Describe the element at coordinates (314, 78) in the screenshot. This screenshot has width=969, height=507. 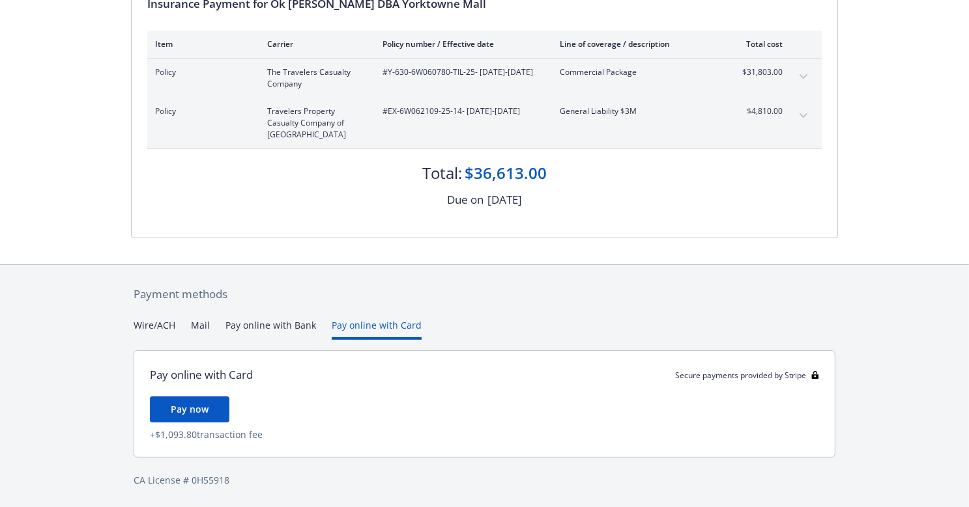
I see `span: The Travelers Casualty Company` at that location.